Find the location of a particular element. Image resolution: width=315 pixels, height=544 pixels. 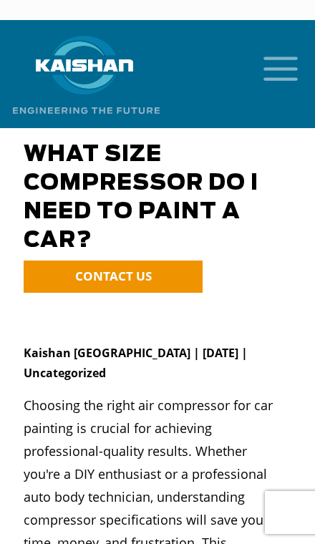

span: WHAT SIZE COMPRESSOR DO I NEED TO PAINT A CAR? is located at coordinates (141, 198).